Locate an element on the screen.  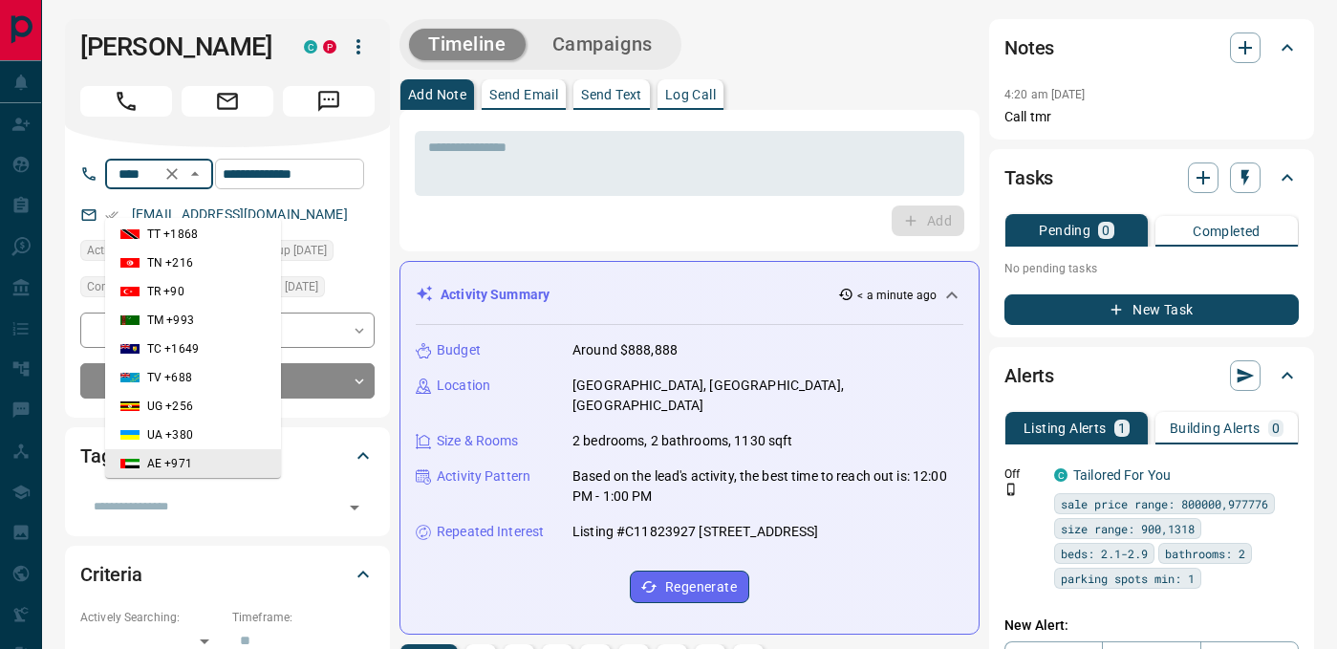
span: bathrooms: 2 is located at coordinates (1205, 553).